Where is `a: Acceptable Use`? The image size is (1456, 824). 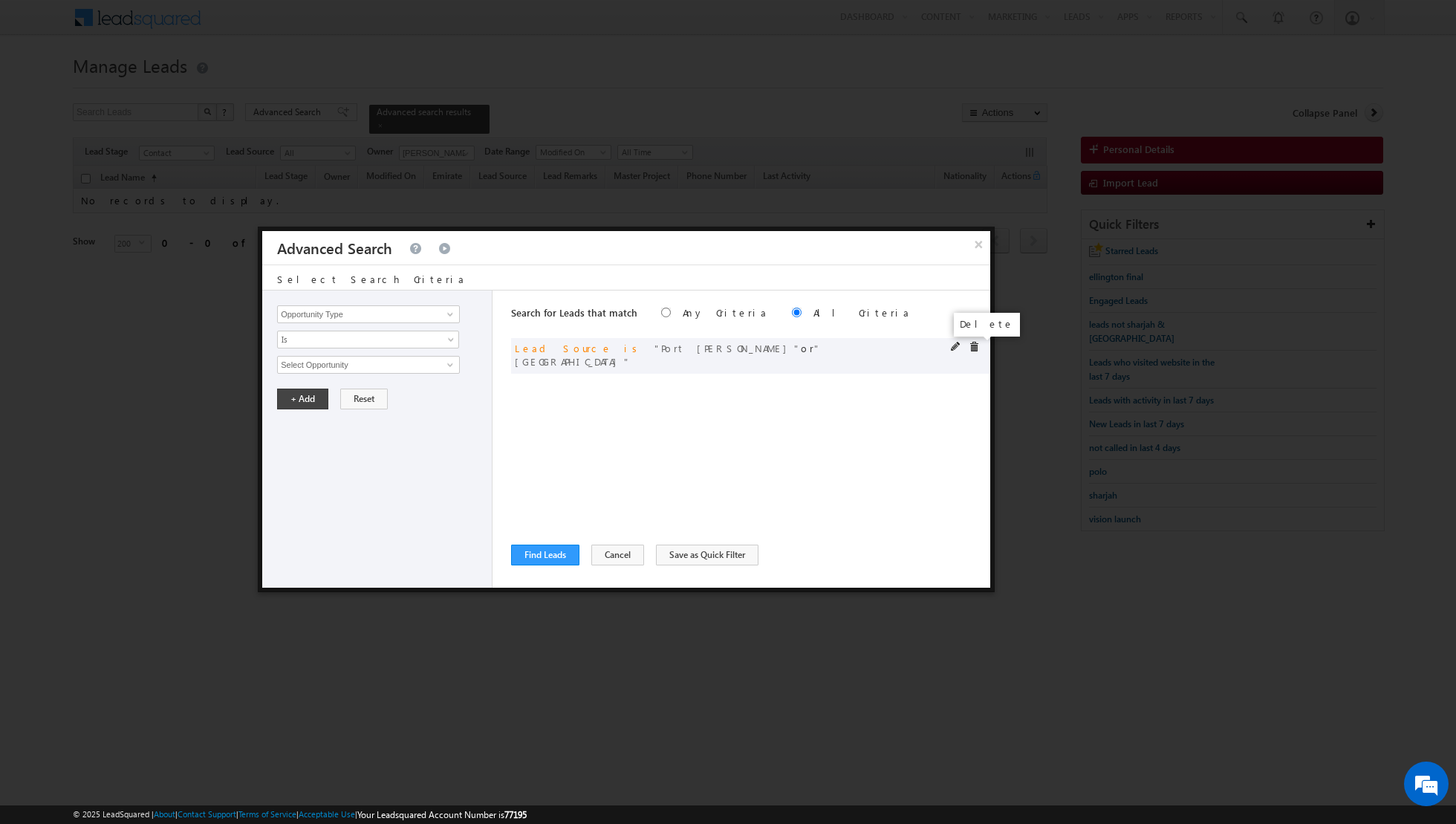 a: Acceptable Use is located at coordinates (327, 814).